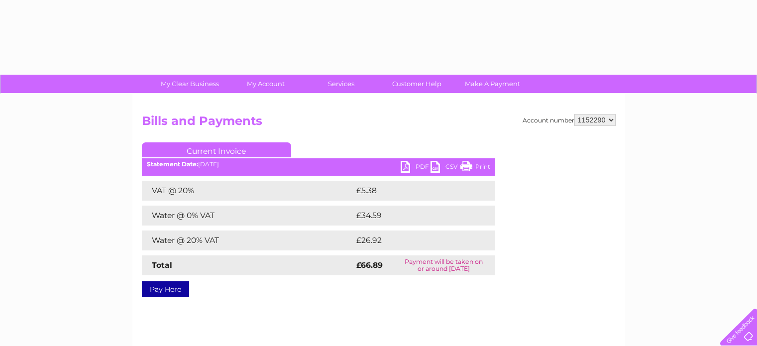 This screenshot has width=757, height=346. I want to click on strong: Total, so click(162, 265).